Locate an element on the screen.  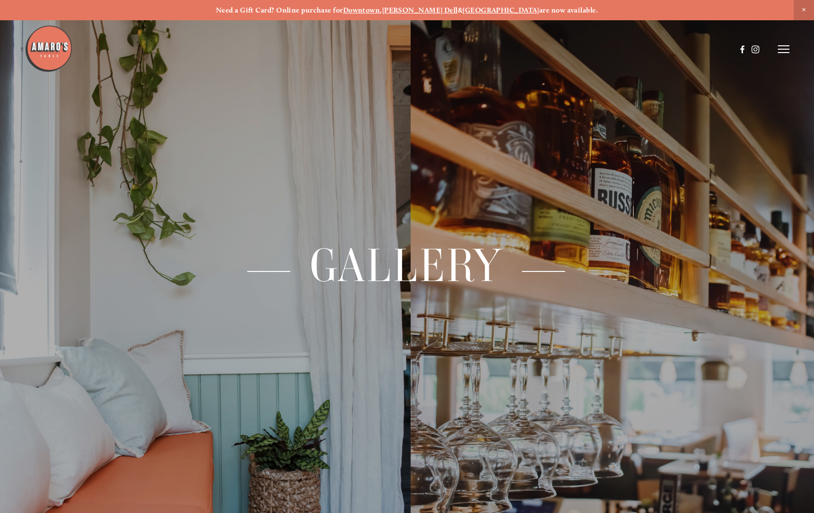
img: Amaro's Table is located at coordinates (49, 49).